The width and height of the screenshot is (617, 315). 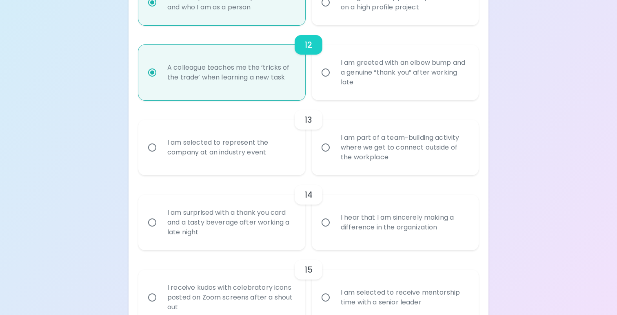 I want to click on div: I am surprised with a thank you card and a tasty beverage after working a late night, so click(x=231, y=223).